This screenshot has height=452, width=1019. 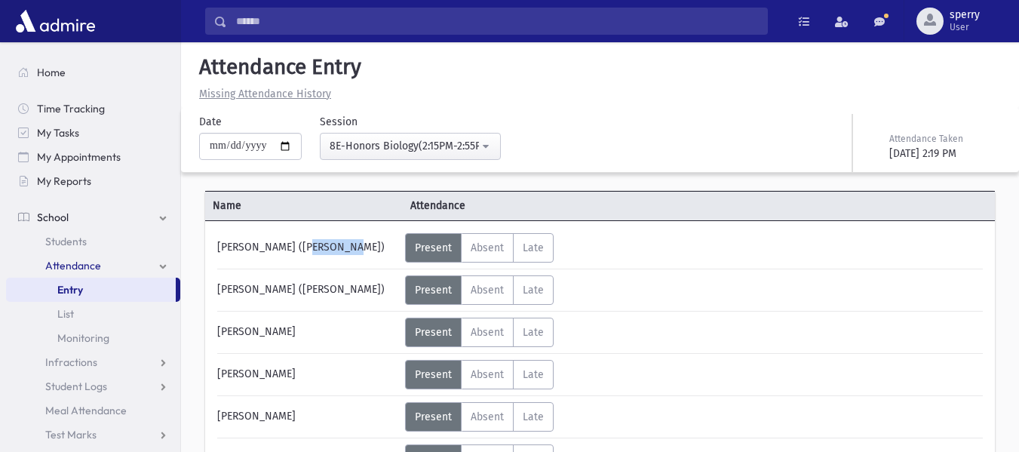 I want to click on a: Test Marks, so click(x=93, y=435).